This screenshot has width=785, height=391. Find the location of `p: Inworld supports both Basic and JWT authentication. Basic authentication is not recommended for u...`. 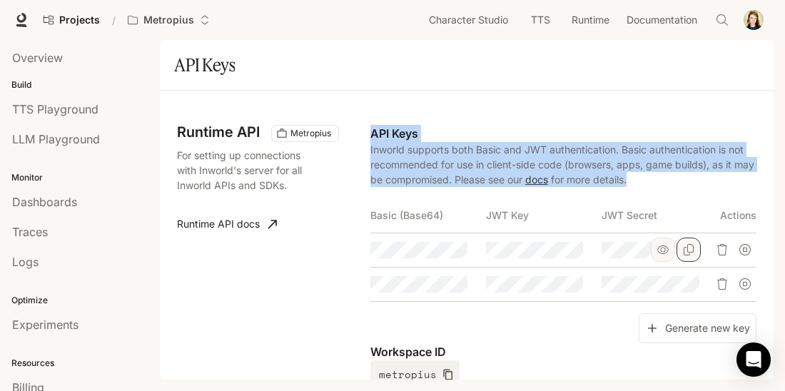

p: Inworld supports both Basic and JWT authentication. Basic authentication is not recommended for u... is located at coordinates (563, 164).